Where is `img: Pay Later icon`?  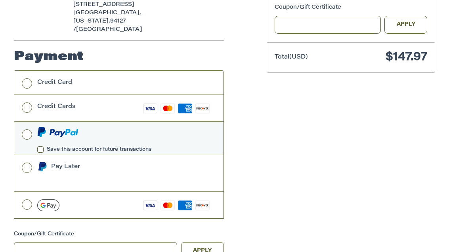 img: Pay Later icon is located at coordinates (42, 167).